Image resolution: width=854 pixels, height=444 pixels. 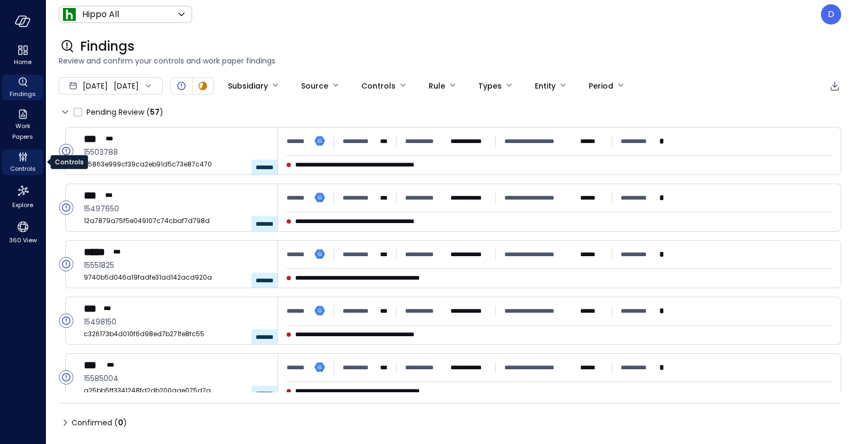 What do you see at coordinates (176, 378) in the screenshot?
I see `span: 15585004` at bounding box center [176, 378].